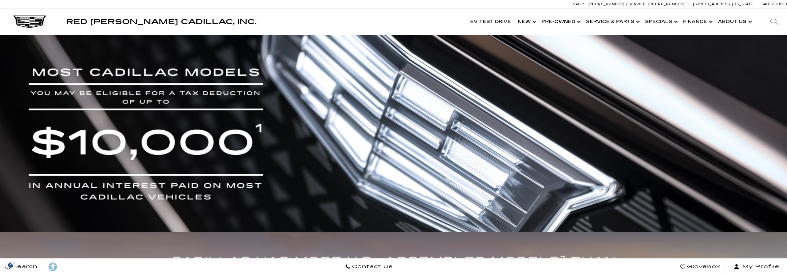 The height and width of the screenshot is (275, 787). Describe the element at coordinates (703, 267) in the screenshot. I see `span: Glovebox` at that location.